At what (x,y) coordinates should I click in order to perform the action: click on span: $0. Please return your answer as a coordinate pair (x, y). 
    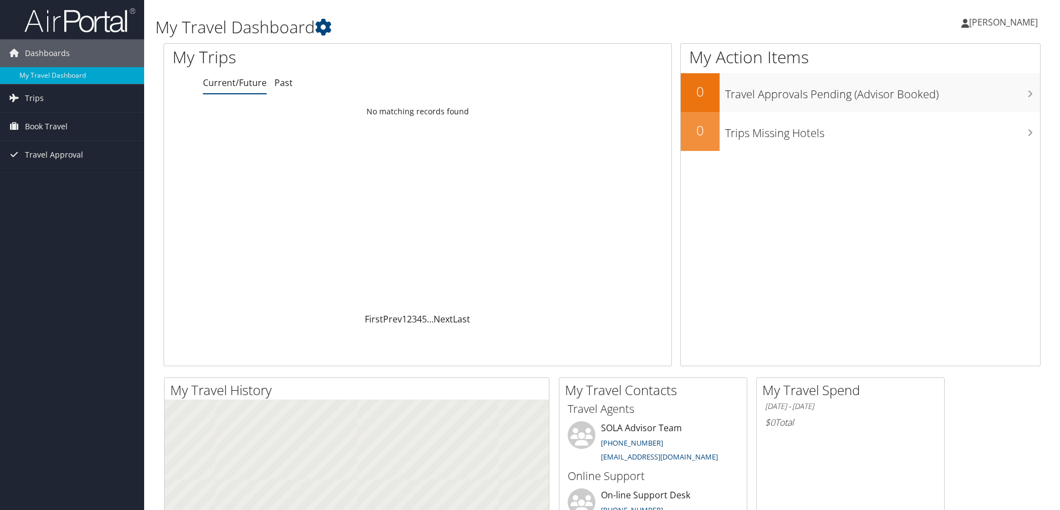
    Looking at the image, I should click on (770, 422).